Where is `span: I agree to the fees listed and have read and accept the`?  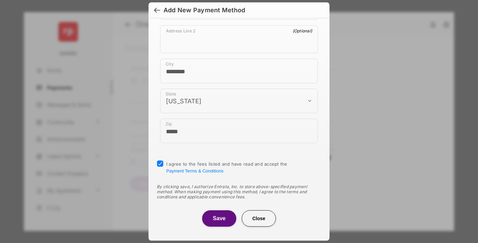 span: I agree to the fees listed and have read and accept the is located at coordinates (227, 168).